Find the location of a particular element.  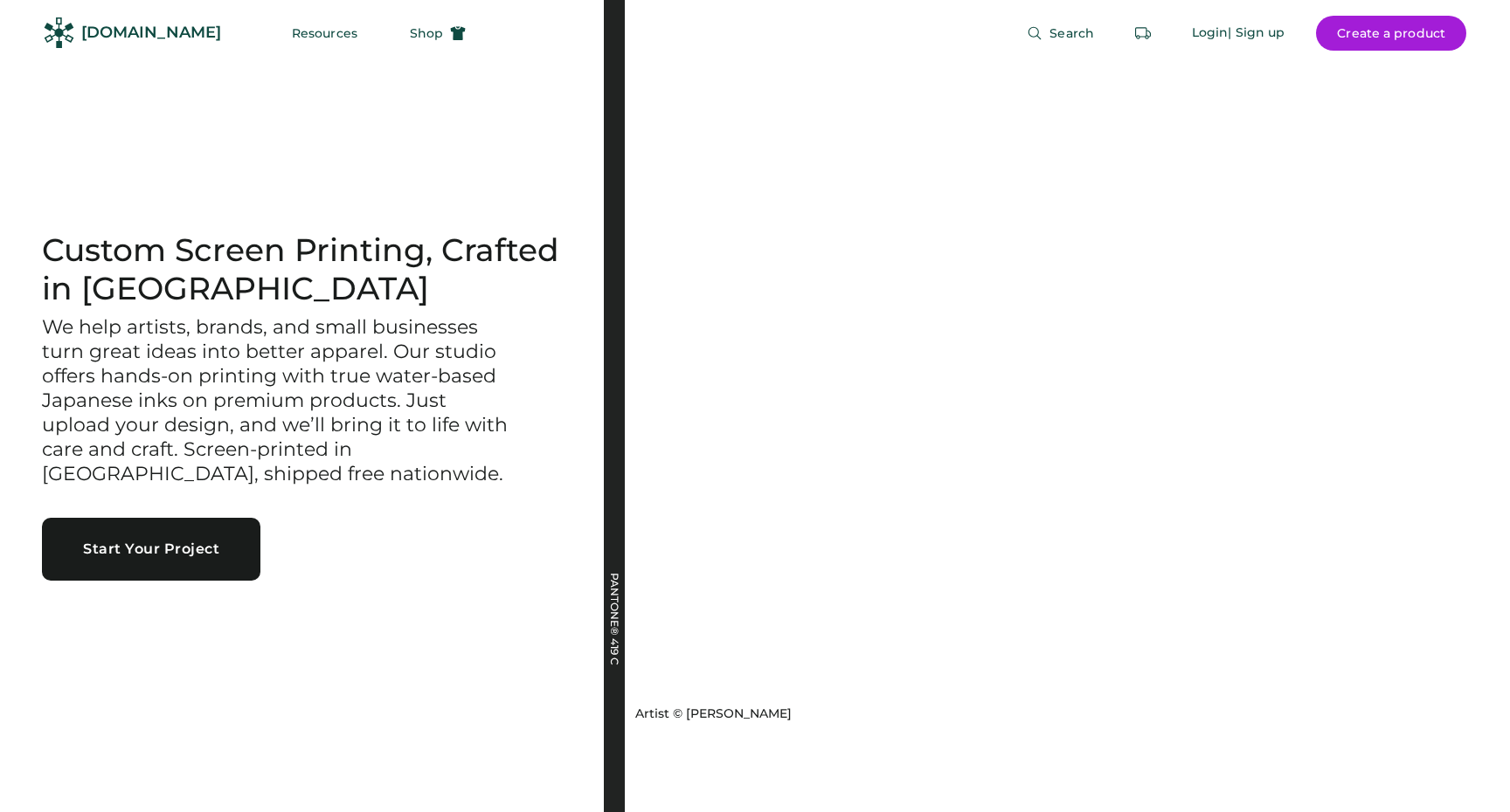

button: Create a product is located at coordinates (1391, 33).